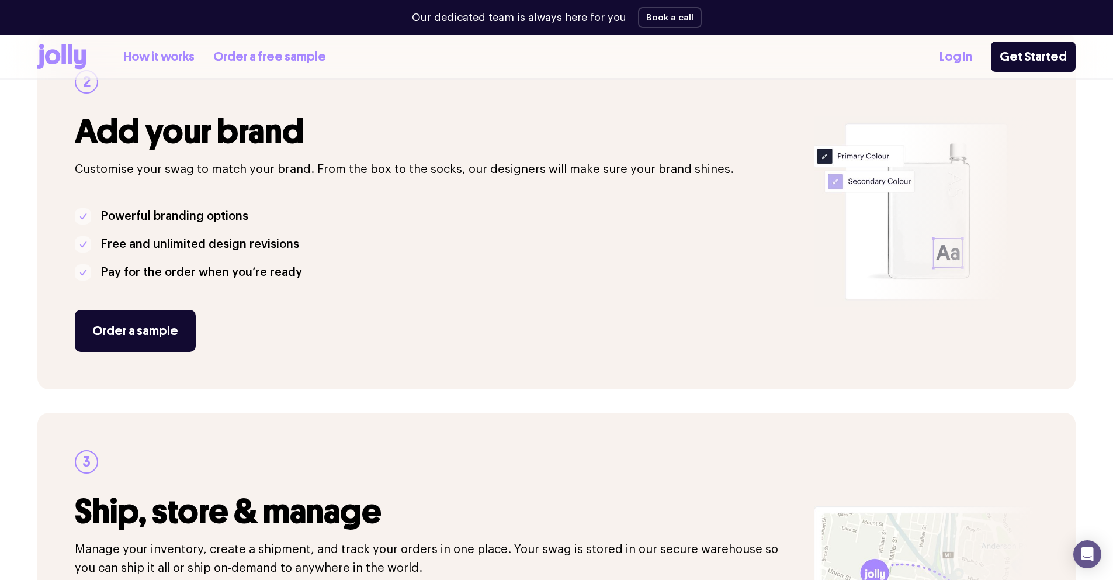 The height and width of the screenshot is (580, 1113). Describe the element at coordinates (669, 18) in the screenshot. I see `button: Book a call` at that location.